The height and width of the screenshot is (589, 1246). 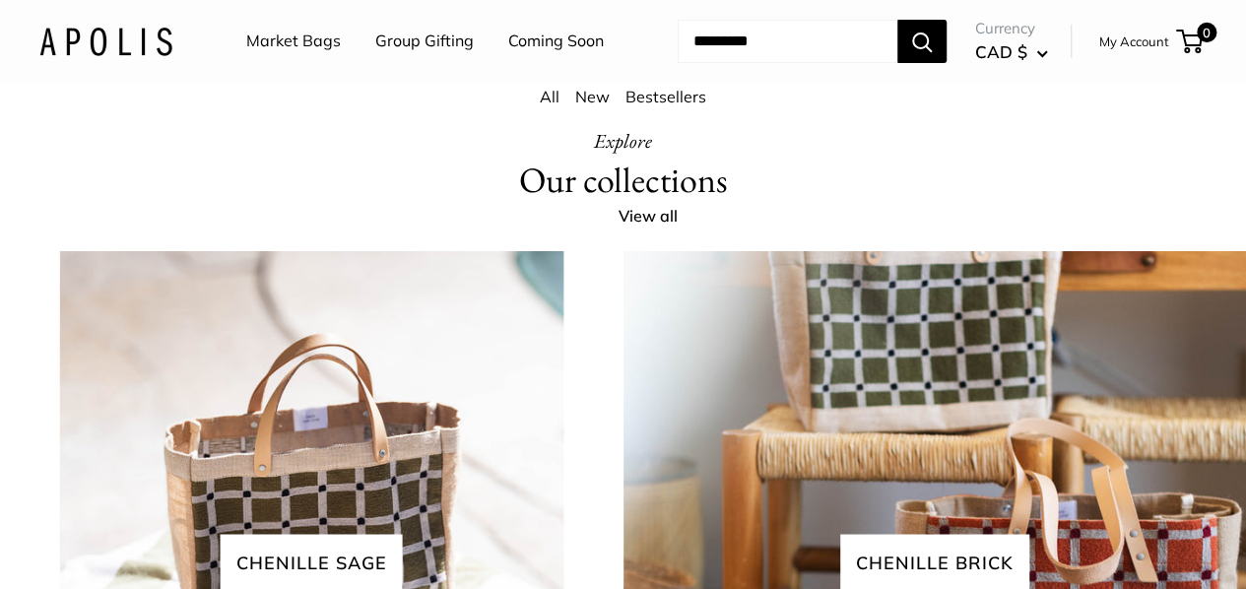 What do you see at coordinates (1012, 52) in the screenshot?
I see `button: CAD $` at bounding box center [1012, 52].